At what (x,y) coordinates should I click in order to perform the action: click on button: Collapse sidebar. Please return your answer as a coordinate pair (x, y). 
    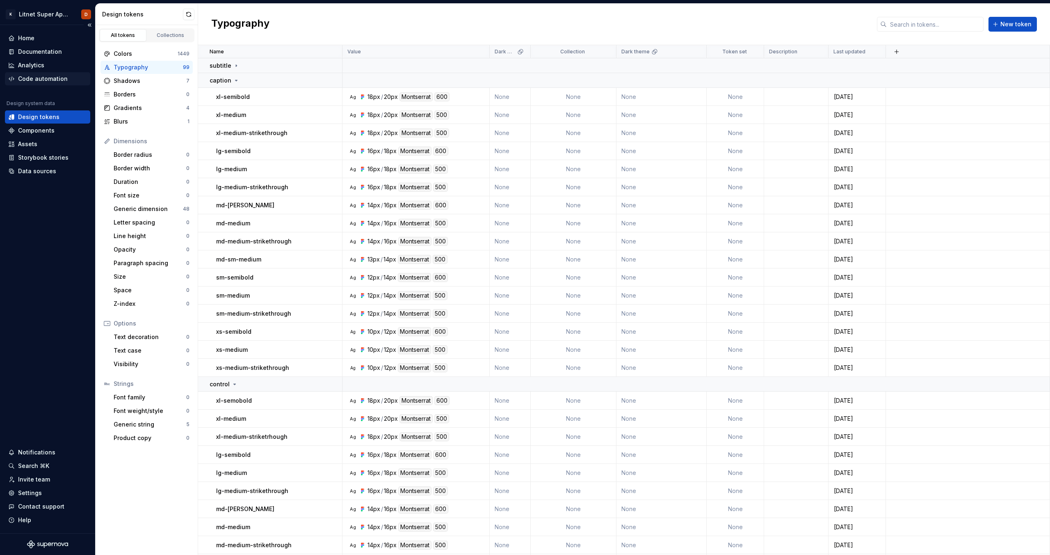
    Looking at the image, I should click on (89, 25).